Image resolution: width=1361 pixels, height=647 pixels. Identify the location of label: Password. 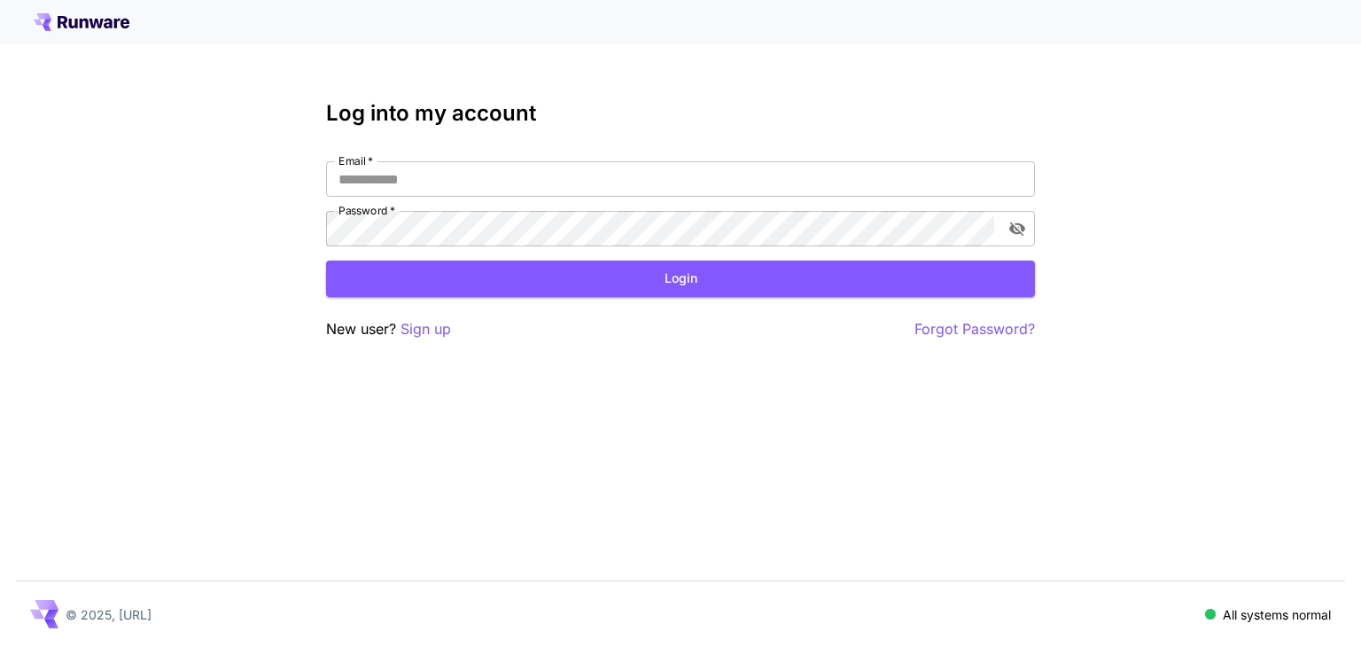
(367, 210).